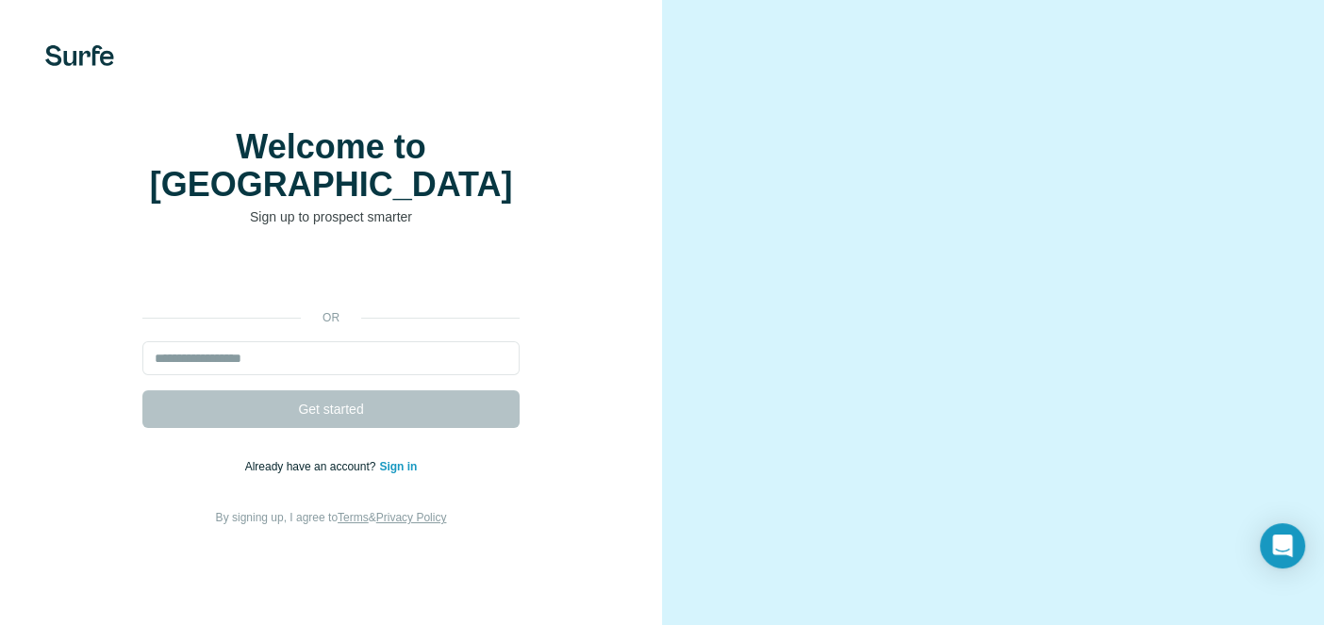 The image size is (1324, 625). Describe the element at coordinates (331, 217) in the screenshot. I see `p: Sign up to prospect smarter` at that location.